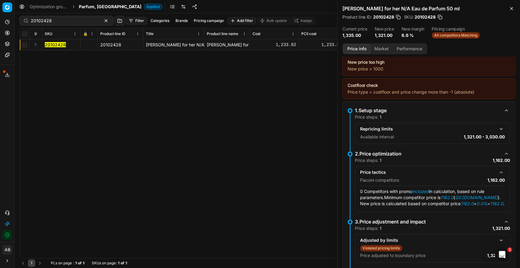 Image resolution: width=520 pixels, height=268 pixels. I want to click on span: 0 Competitors with promo in calculation, based on rule parameters., so click(422, 194).